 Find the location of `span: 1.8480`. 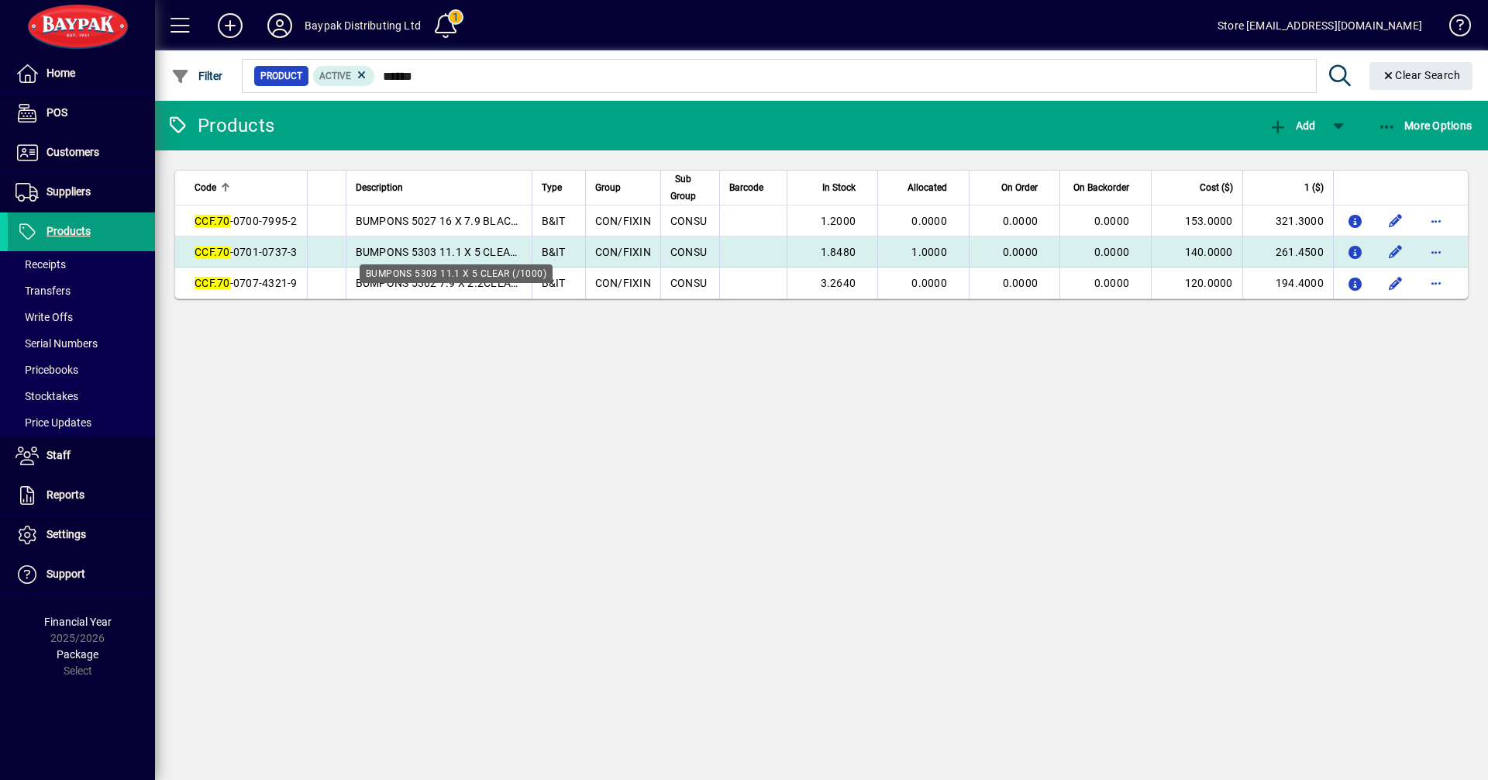

span: 1.8480 is located at coordinates (839, 252).